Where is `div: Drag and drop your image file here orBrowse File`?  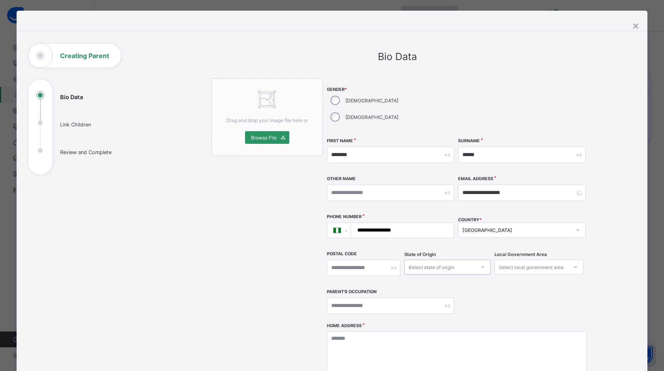
div: Drag and drop your image file here orBrowse File is located at coordinates (267, 117).